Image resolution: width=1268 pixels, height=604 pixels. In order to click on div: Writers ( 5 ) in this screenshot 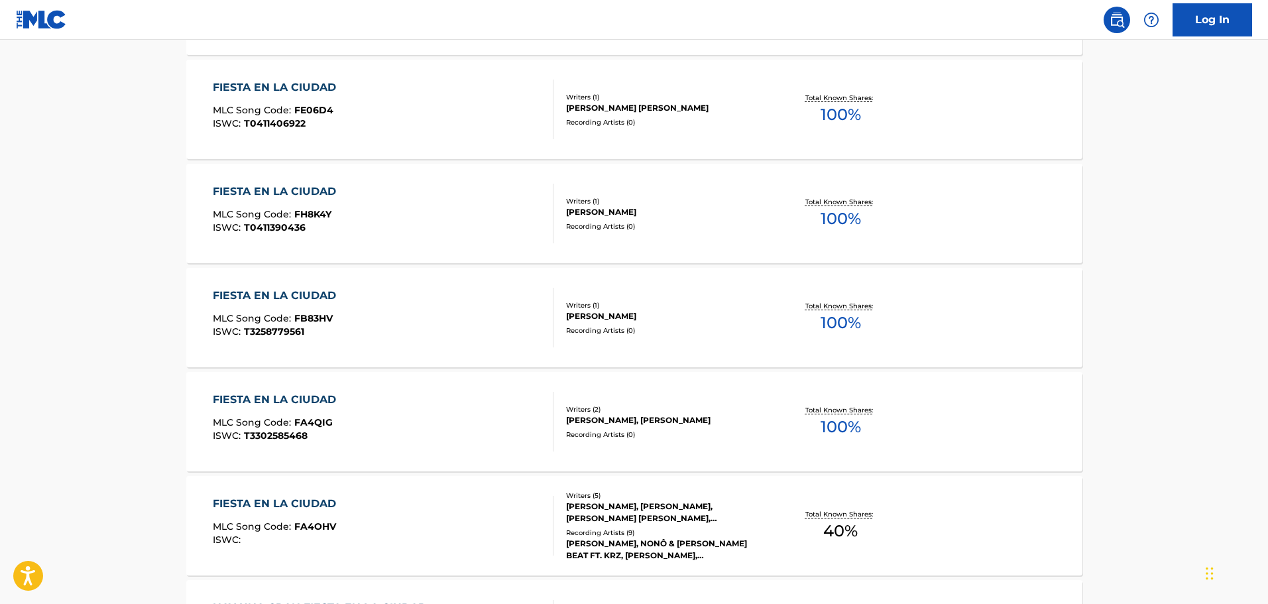, I will do `click(666, 495)`.